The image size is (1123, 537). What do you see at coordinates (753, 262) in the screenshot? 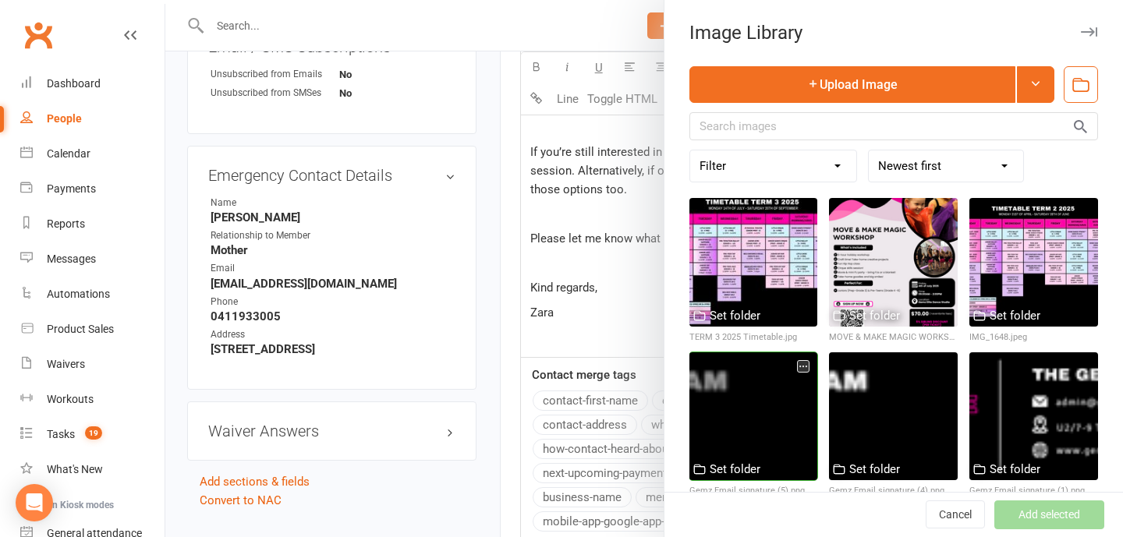
I see `img: TERM 3 2025 Timetable.jpg` at bounding box center [753, 262].